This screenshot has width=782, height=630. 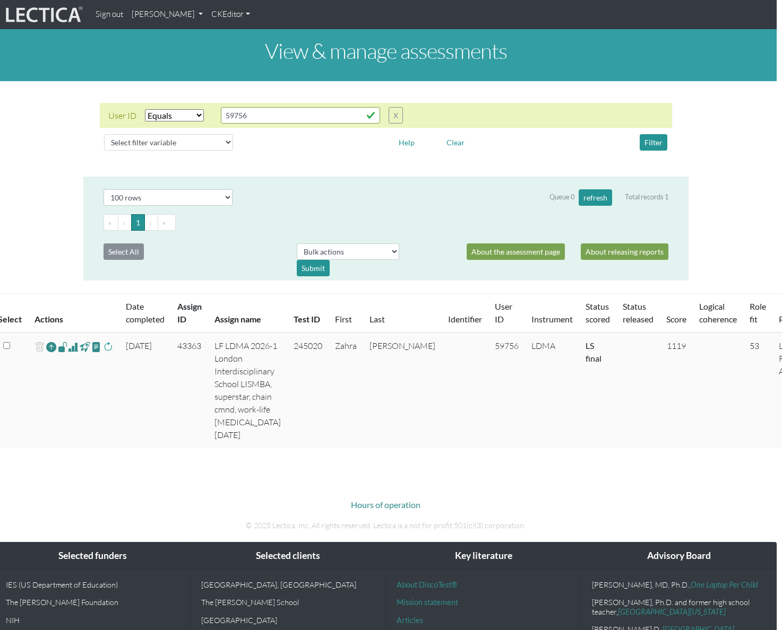 I want to click on div: Submit, so click(x=313, y=268).